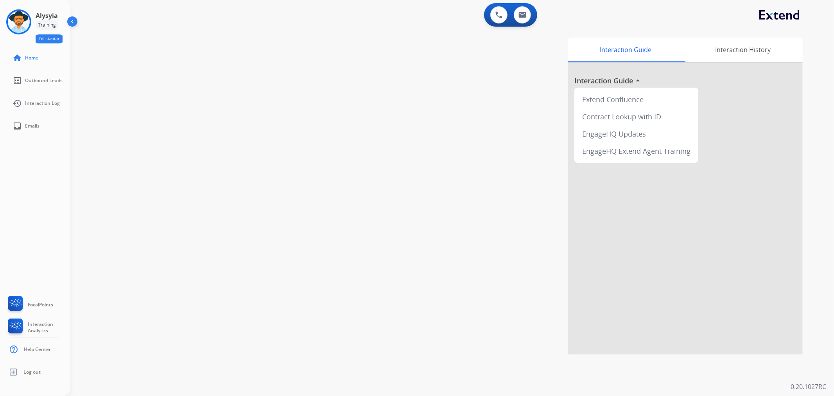  I want to click on mat-icon: home, so click(17, 58).